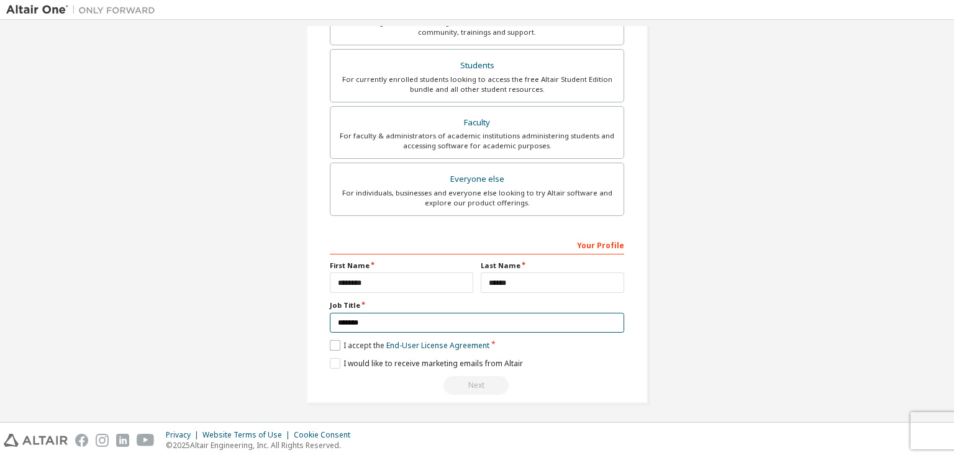 Image resolution: width=954 pixels, height=458 pixels. What do you see at coordinates (248, 435) in the screenshot?
I see `div: Website Terms of Use` at bounding box center [248, 435].